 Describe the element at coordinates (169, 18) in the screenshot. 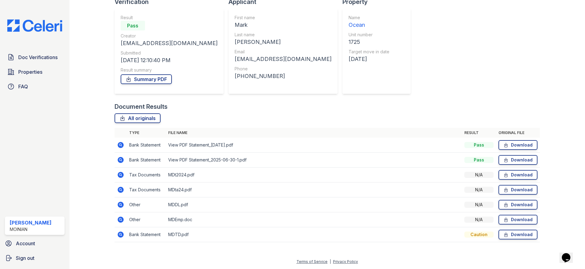

I see `div: Result` at that location.